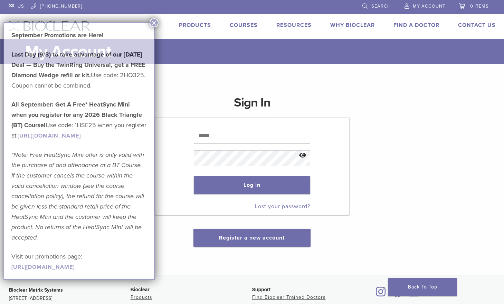 The image size is (504, 304). I want to click on p: Use code: 1HSE25 when you register at:, so click(79, 120).